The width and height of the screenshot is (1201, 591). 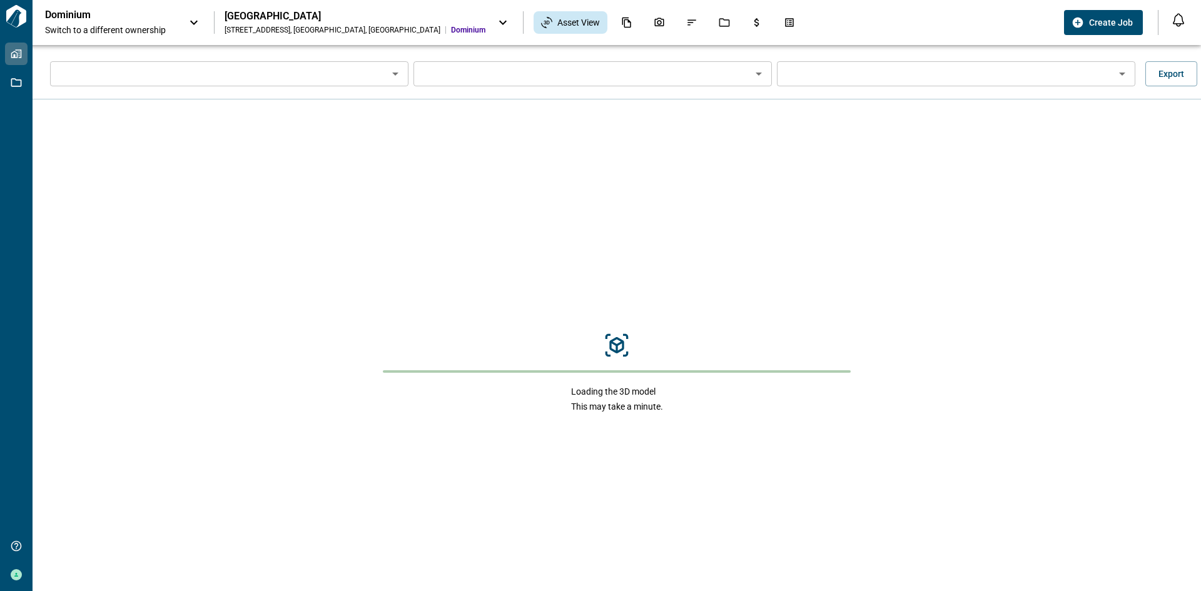 I want to click on div: Takeoff Center, so click(x=789, y=23).